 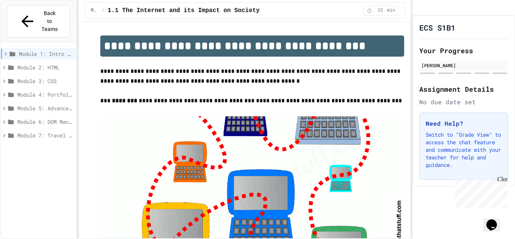 I want to click on h2: Assignment Details, so click(x=464, y=89).